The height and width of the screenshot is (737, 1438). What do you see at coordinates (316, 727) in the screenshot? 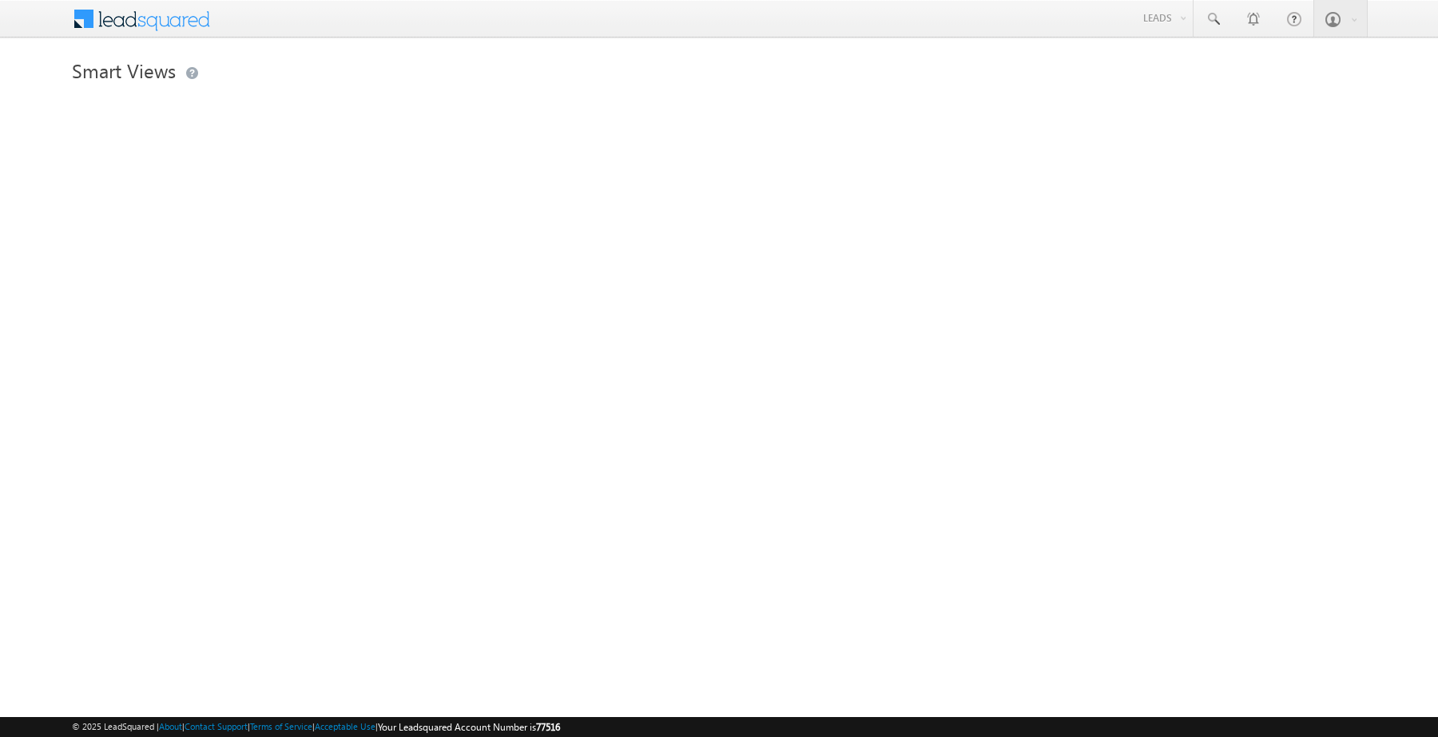
I see `span: © 2025 LeadSquared | | | | |` at bounding box center [316, 727].